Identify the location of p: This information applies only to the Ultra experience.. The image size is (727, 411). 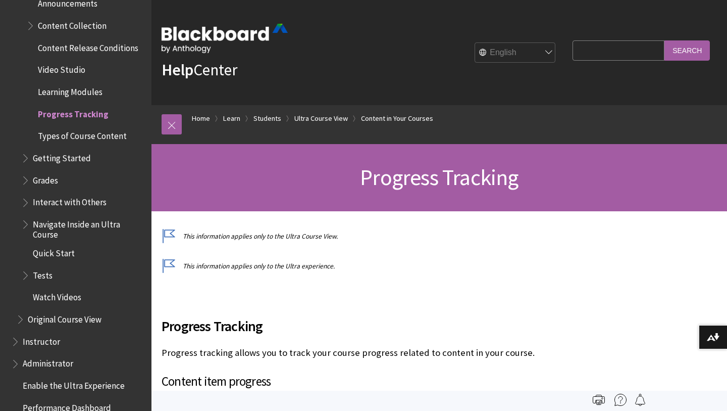
(365, 266).